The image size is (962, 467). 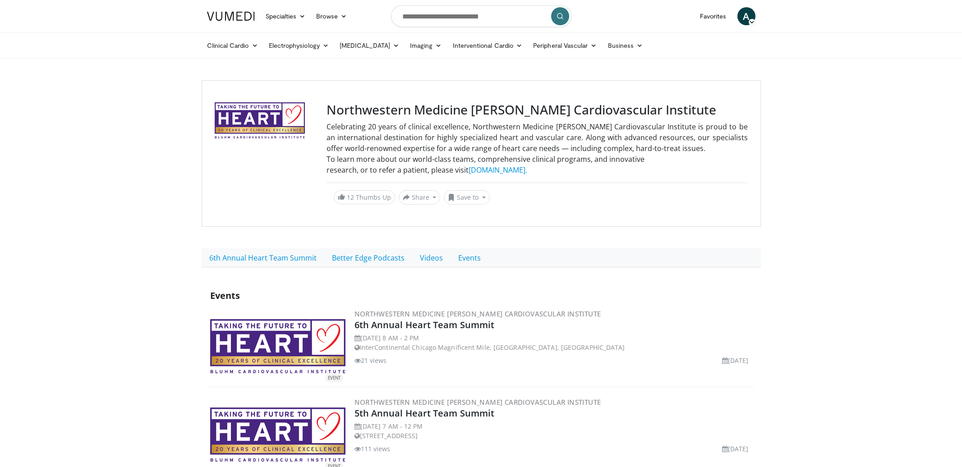 What do you see at coordinates (467, 198) in the screenshot?
I see `button: Save to` at bounding box center [467, 198].